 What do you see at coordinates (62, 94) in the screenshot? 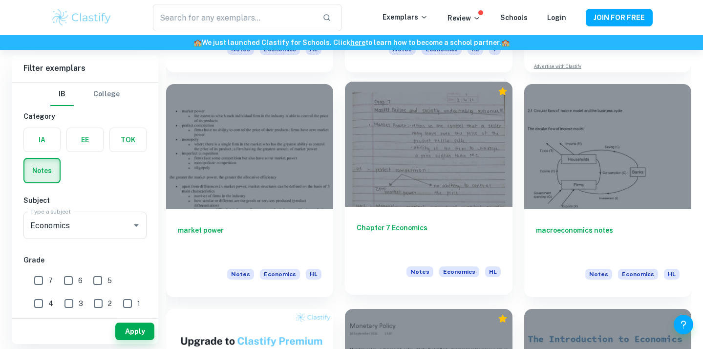
I see `button: IB` at bounding box center [62, 94].